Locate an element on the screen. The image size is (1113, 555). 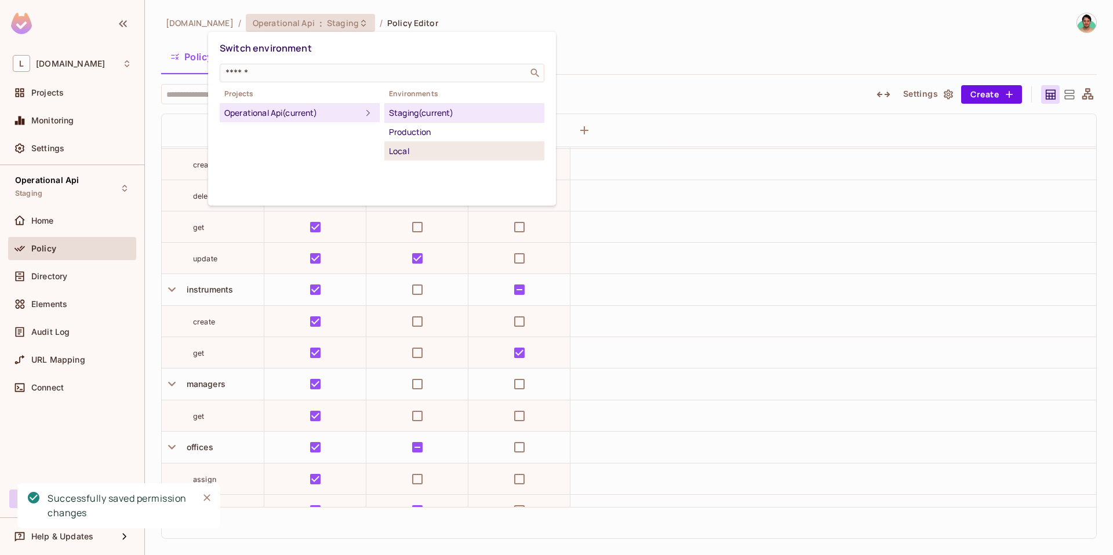
div: Production is located at coordinates (464, 132).